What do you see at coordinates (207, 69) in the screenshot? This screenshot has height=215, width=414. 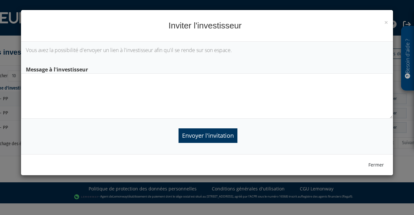 I see `label: Message à l'investisseur` at bounding box center [207, 69].